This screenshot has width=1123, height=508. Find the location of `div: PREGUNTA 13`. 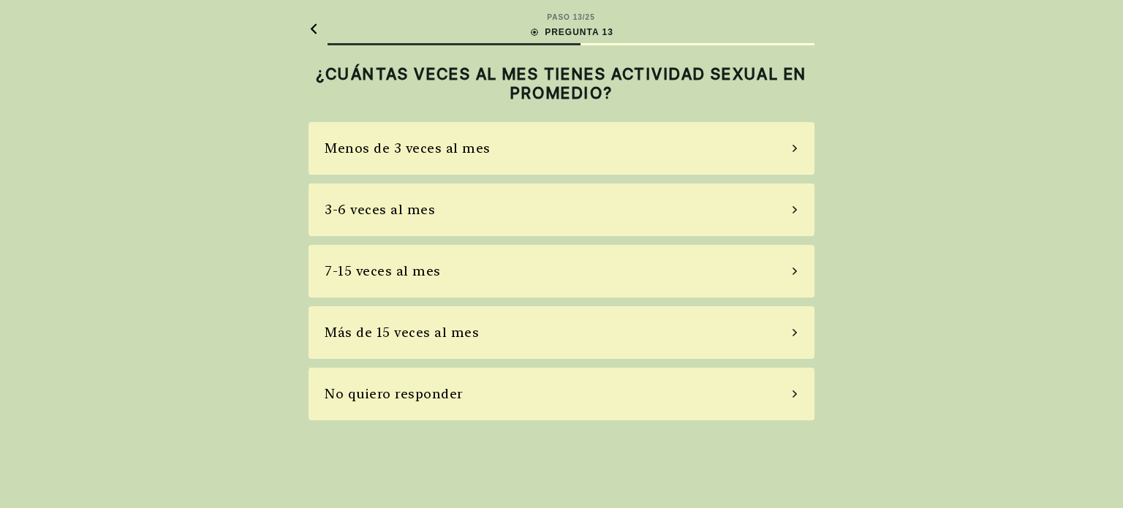

div: PREGUNTA 13 is located at coordinates (571, 32).